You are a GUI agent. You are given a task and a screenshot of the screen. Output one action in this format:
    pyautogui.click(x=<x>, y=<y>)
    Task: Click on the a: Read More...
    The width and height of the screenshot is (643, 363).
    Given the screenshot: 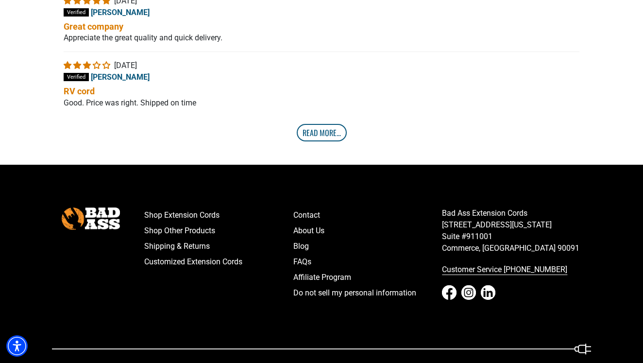 What is the action you would take?
    pyautogui.click(x=321, y=133)
    